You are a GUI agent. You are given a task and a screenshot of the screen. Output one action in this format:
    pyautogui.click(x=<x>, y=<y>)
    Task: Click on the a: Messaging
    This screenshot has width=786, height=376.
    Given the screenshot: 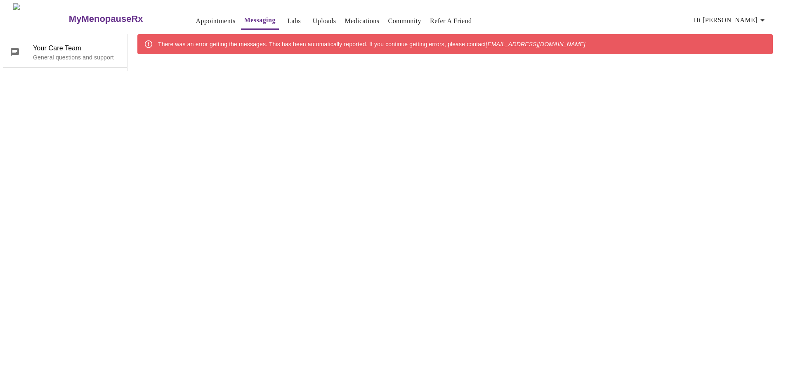 What is the action you would take?
    pyautogui.click(x=260, y=20)
    